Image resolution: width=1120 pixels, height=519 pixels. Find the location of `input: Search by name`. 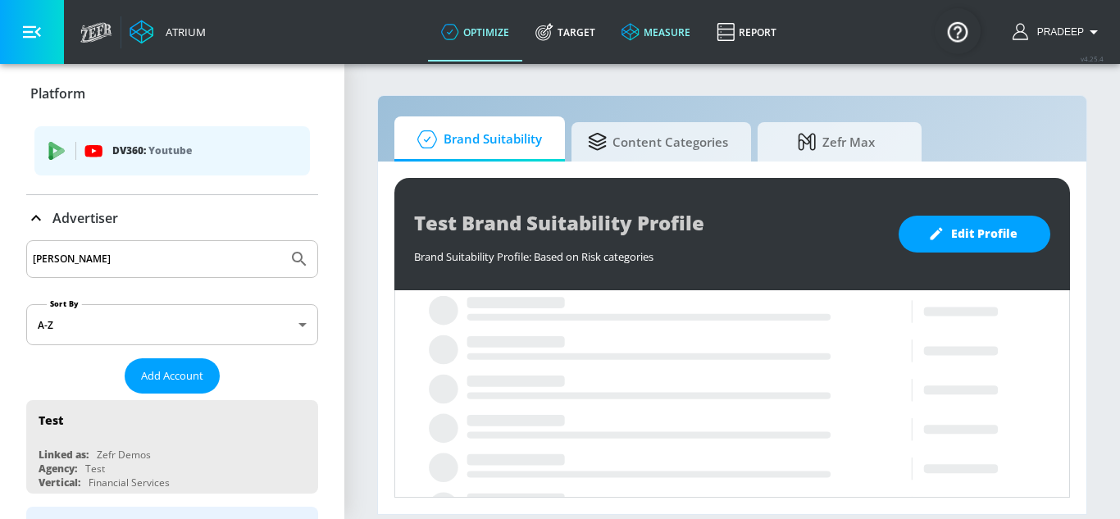

input: Search by name is located at coordinates (157, 259).